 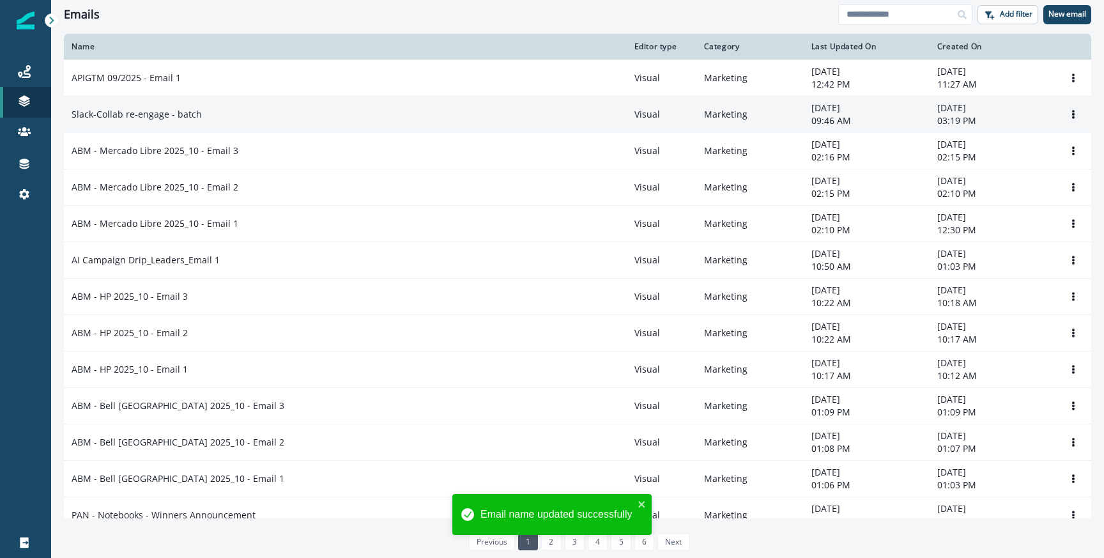 What do you see at coordinates (674, 542) in the screenshot?
I see `a: Next page` at bounding box center [674, 542].